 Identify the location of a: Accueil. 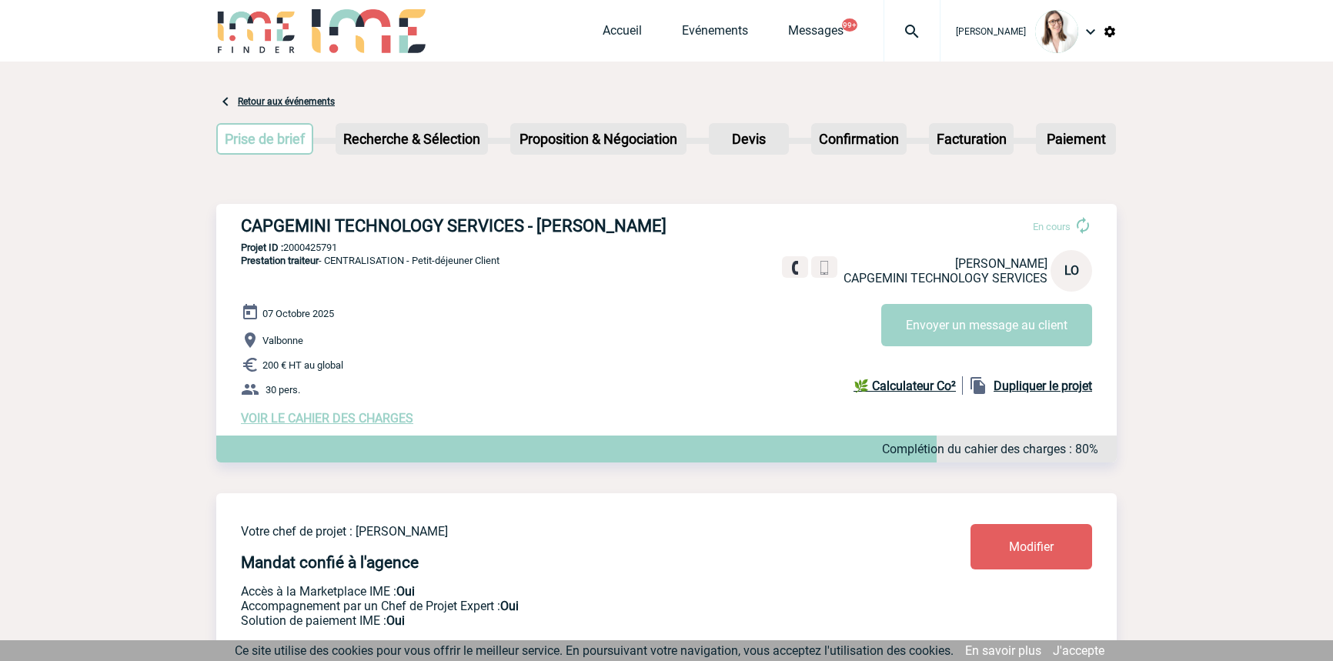
(622, 34).